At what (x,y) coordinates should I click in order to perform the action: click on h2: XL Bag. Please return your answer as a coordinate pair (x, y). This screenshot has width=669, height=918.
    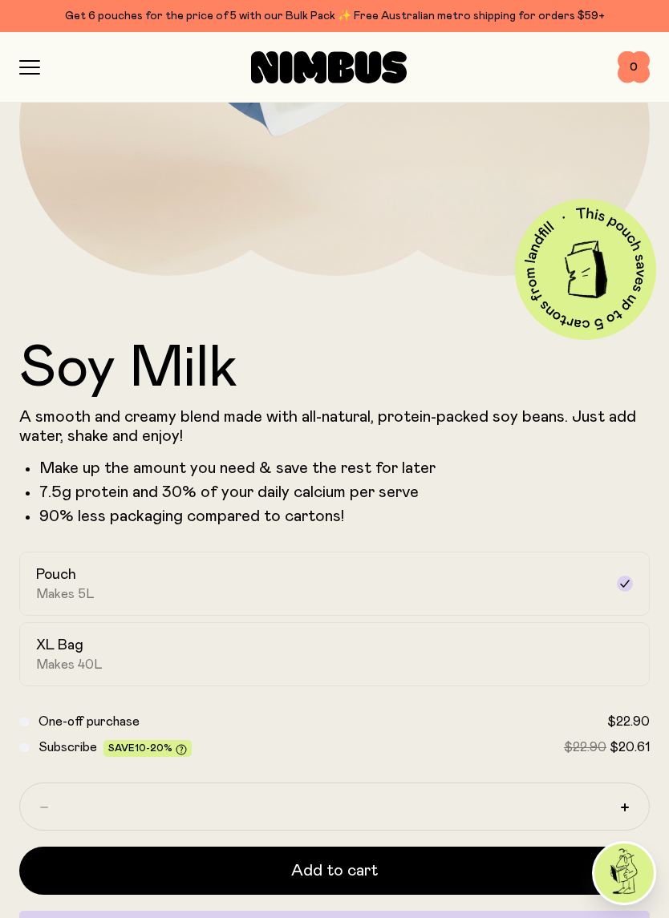
    Looking at the image, I should click on (59, 646).